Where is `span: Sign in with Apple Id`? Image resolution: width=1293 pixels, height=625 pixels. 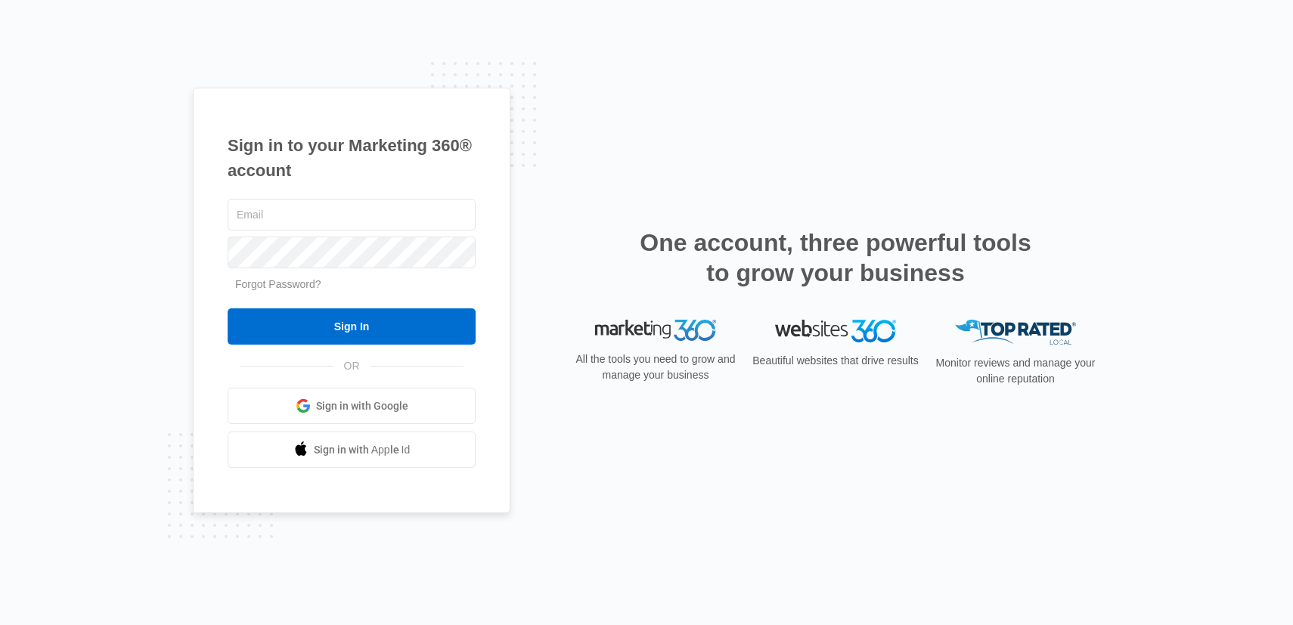 span: Sign in with Apple Id is located at coordinates (362, 450).